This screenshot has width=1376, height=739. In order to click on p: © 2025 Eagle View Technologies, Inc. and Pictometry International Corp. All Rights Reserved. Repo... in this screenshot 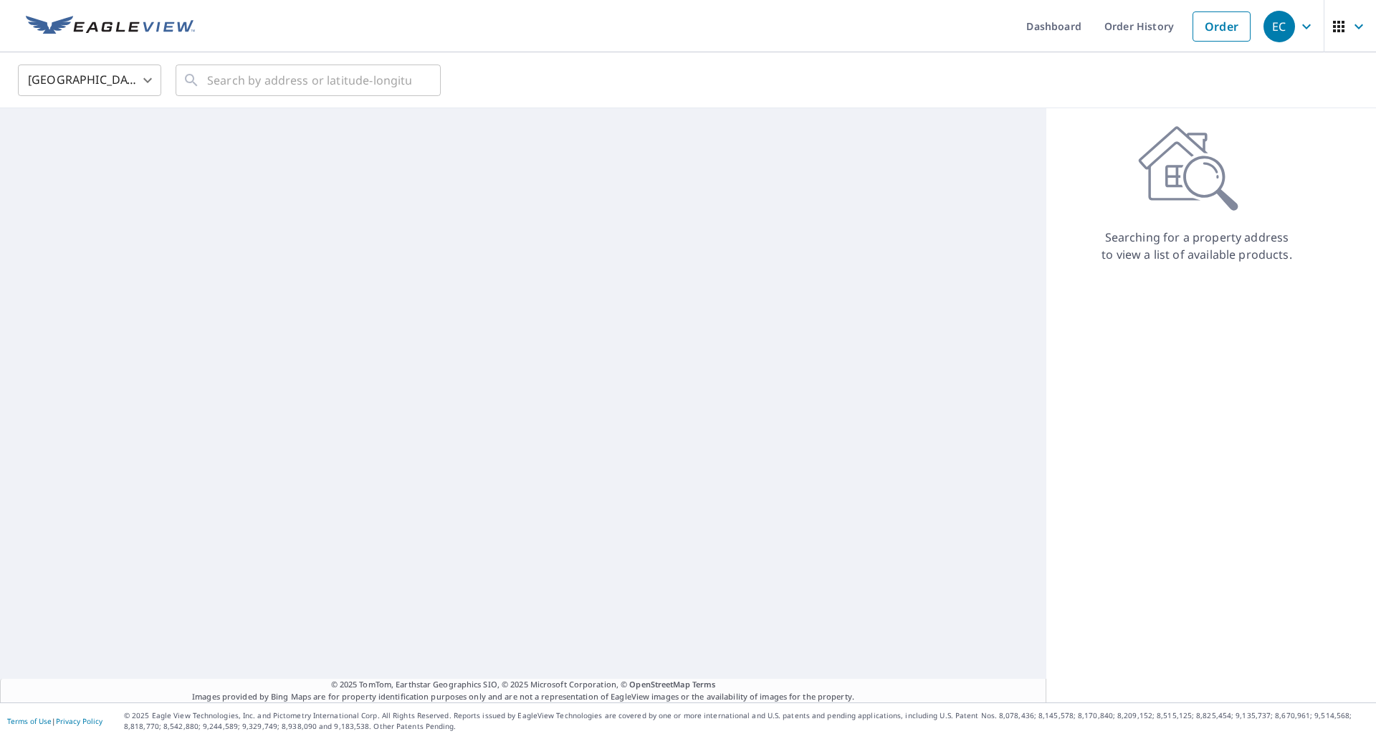, I will do `click(746, 721)`.